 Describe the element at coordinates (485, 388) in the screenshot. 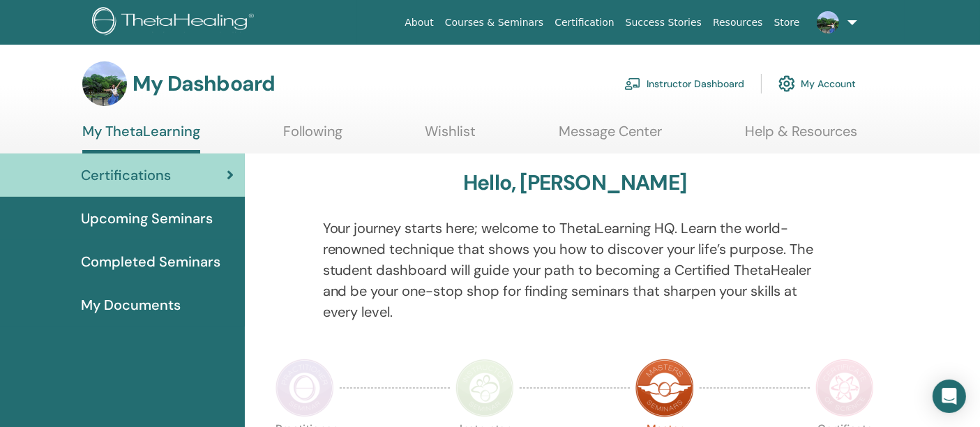

I see `img: Instructor` at that location.